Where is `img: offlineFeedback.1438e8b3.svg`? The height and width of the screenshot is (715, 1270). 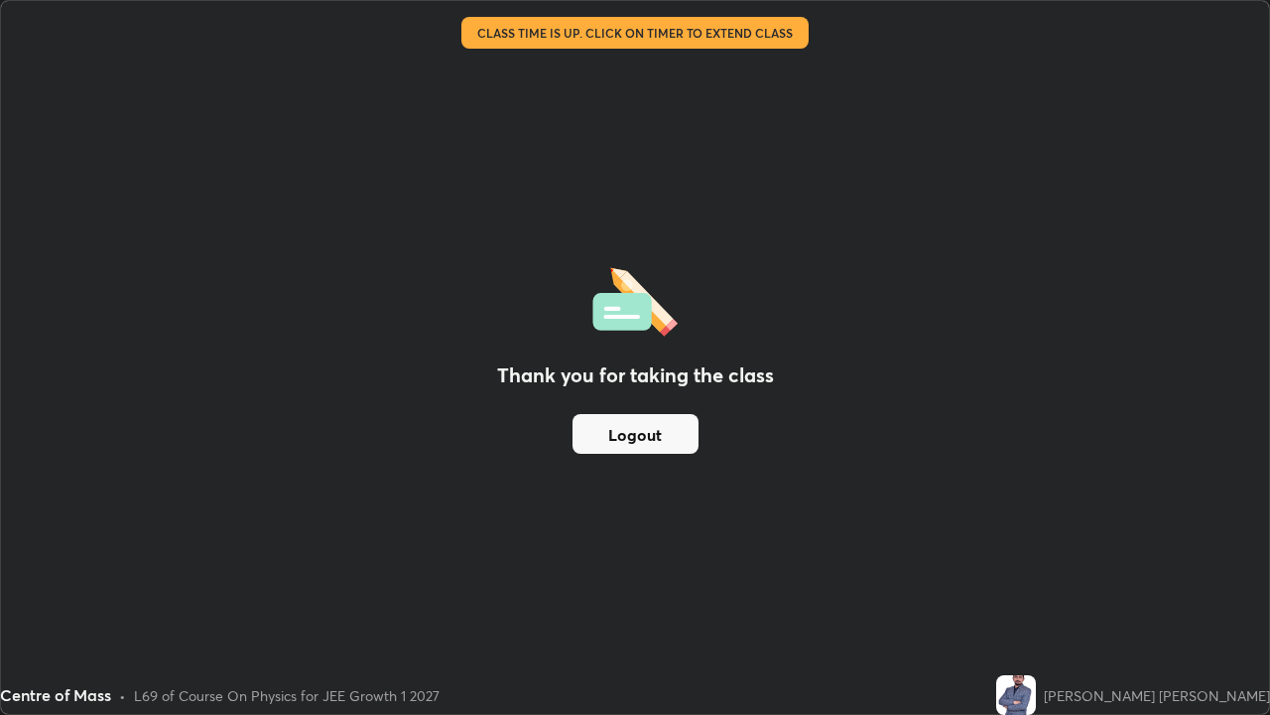 img: offlineFeedback.1438e8b3.svg is located at coordinates (635, 299).